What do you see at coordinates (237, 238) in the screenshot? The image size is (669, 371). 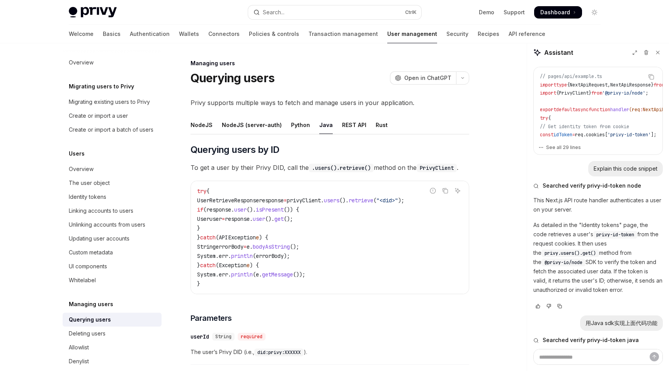 I see `span: APIException` at bounding box center [237, 238].